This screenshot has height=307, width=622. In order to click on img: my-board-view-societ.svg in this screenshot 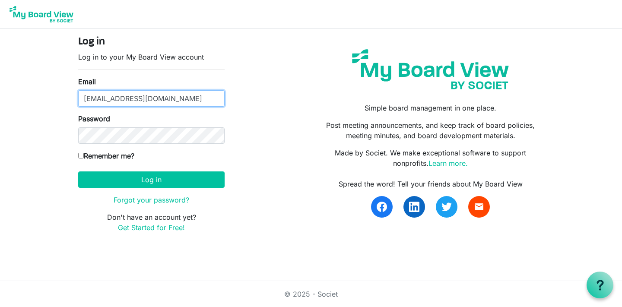, I will do `click(430, 69)`.